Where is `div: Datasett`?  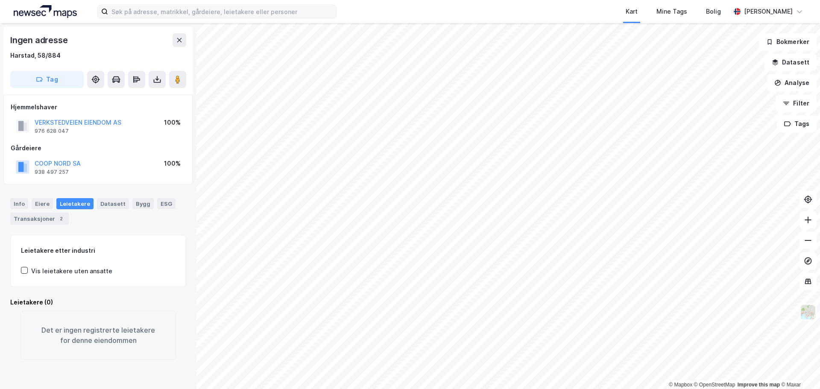
div: Datasett is located at coordinates (113, 204).